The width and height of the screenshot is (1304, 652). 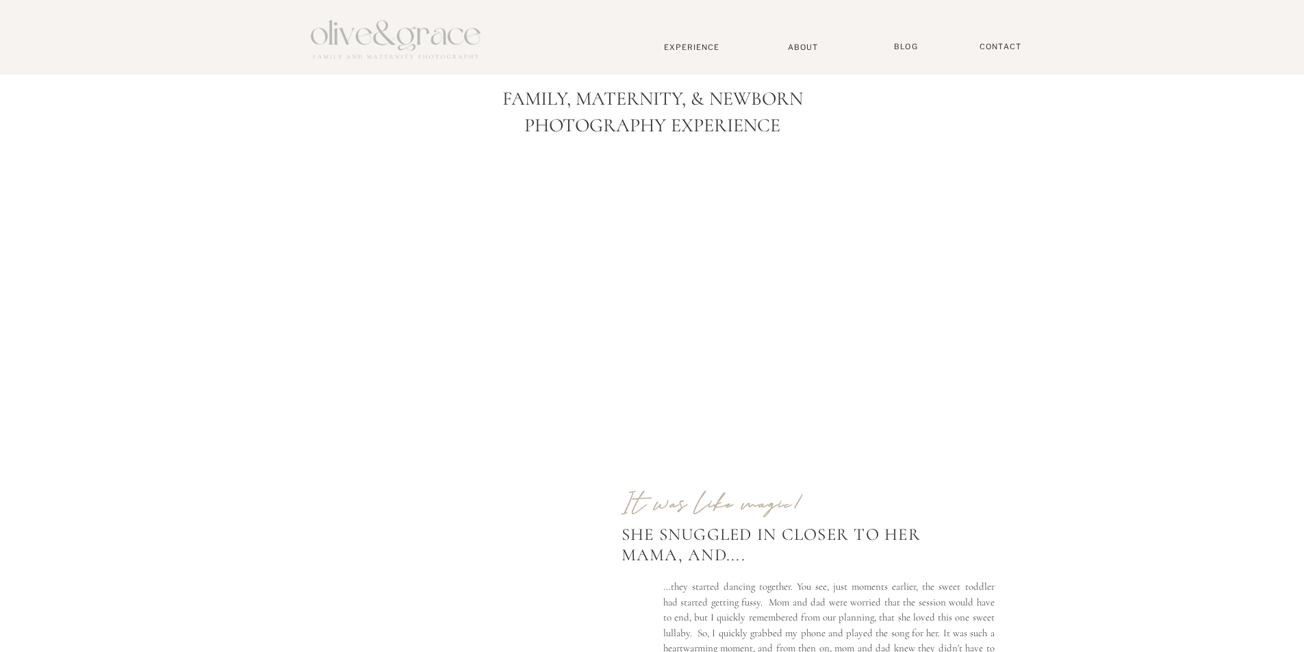 I want to click on h1: Family, Maternity, & Newborn, so click(x=652, y=99).